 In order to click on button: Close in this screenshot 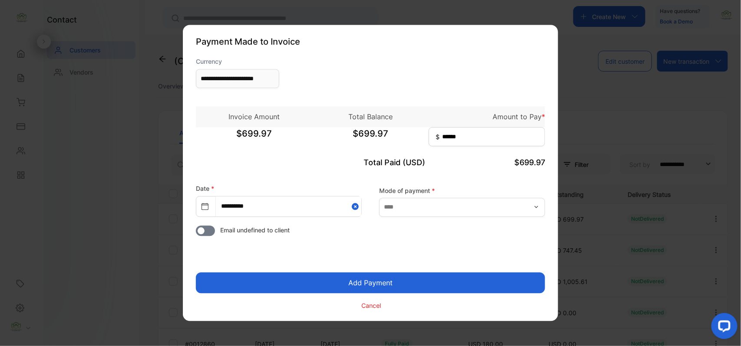, I will do `click(356, 207)`.